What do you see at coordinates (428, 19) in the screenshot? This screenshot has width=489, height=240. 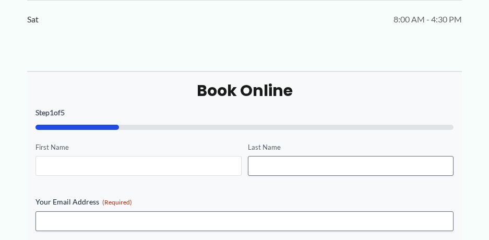 I see `span: 8:00 AM - 4:30 PM` at bounding box center [428, 19].